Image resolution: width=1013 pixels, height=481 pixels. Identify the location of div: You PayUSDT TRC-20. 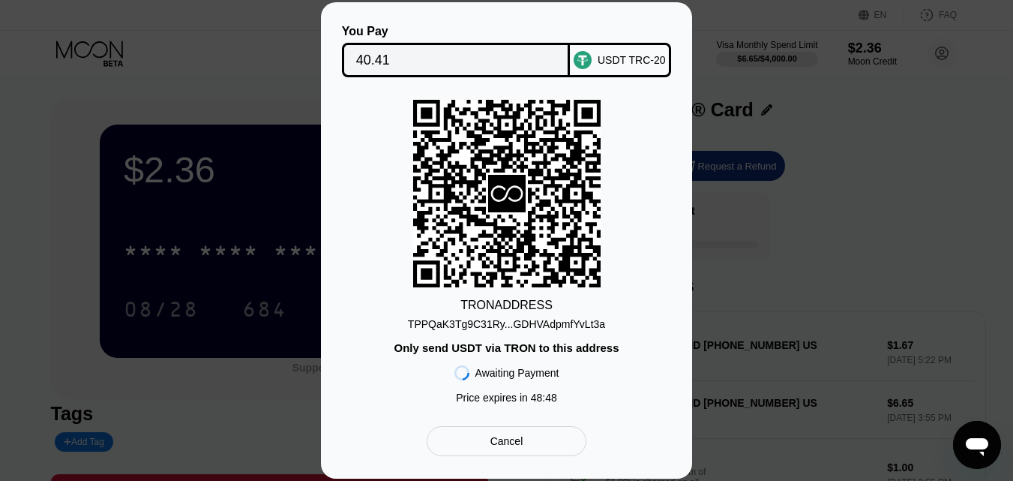
(506, 51).